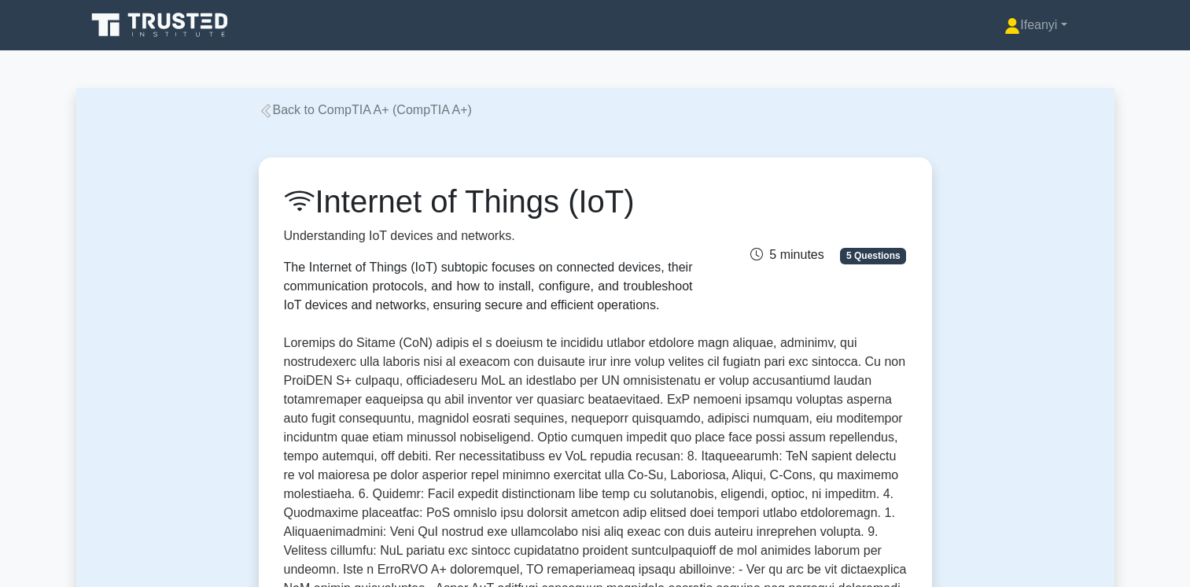 Image resolution: width=1190 pixels, height=587 pixels. What do you see at coordinates (488, 236) in the screenshot?
I see `p: Understanding IoT devices and networks.` at bounding box center [488, 236].